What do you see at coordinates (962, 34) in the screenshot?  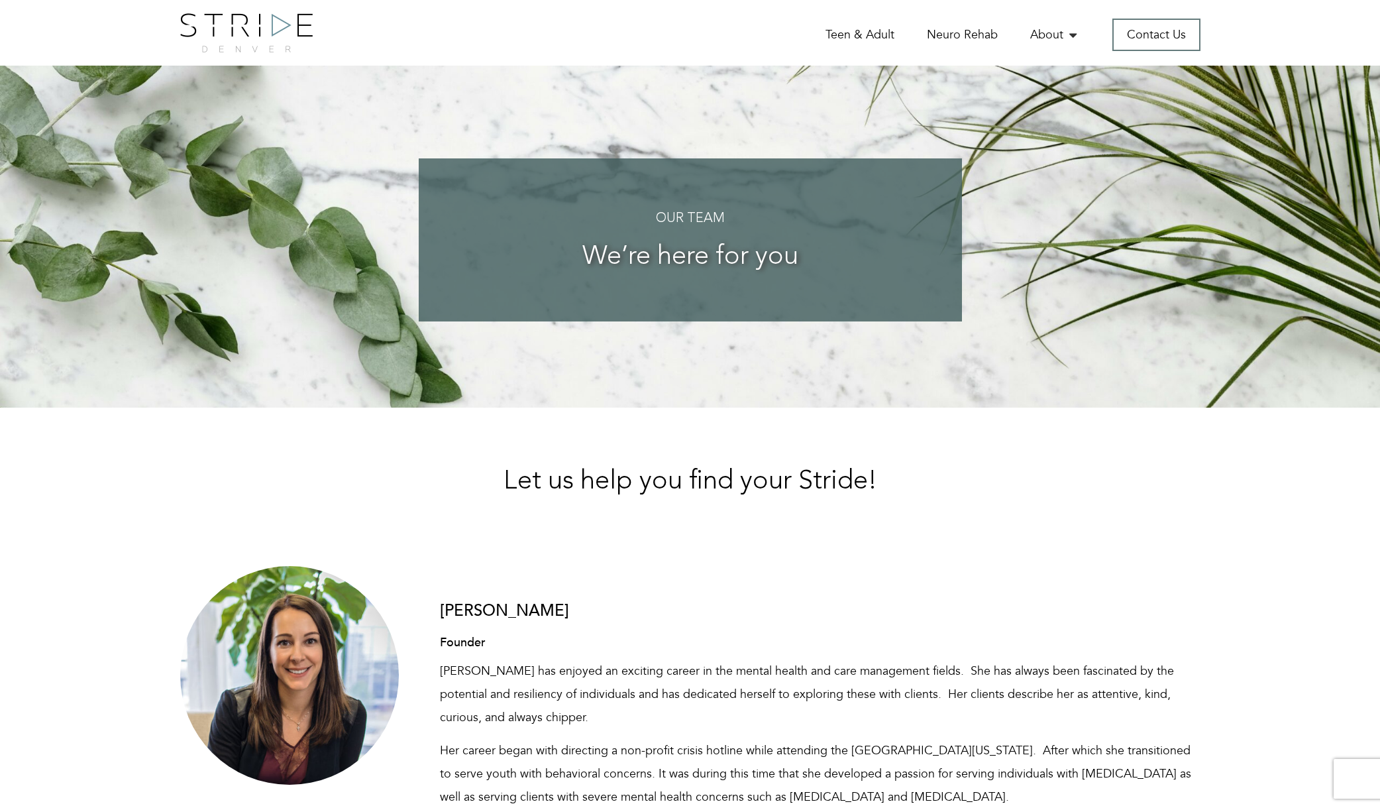 I see `a: Neuro Rehab` at bounding box center [962, 34].